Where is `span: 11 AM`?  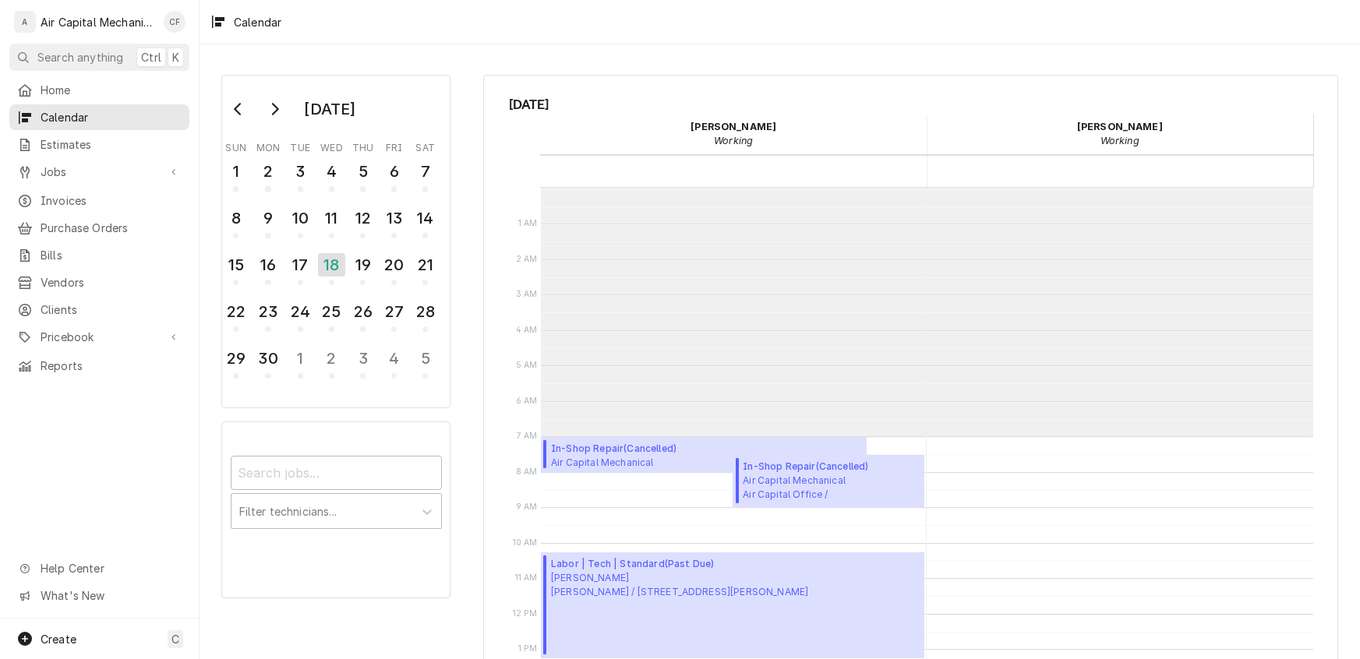 span: 11 AM is located at coordinates (526, 578).